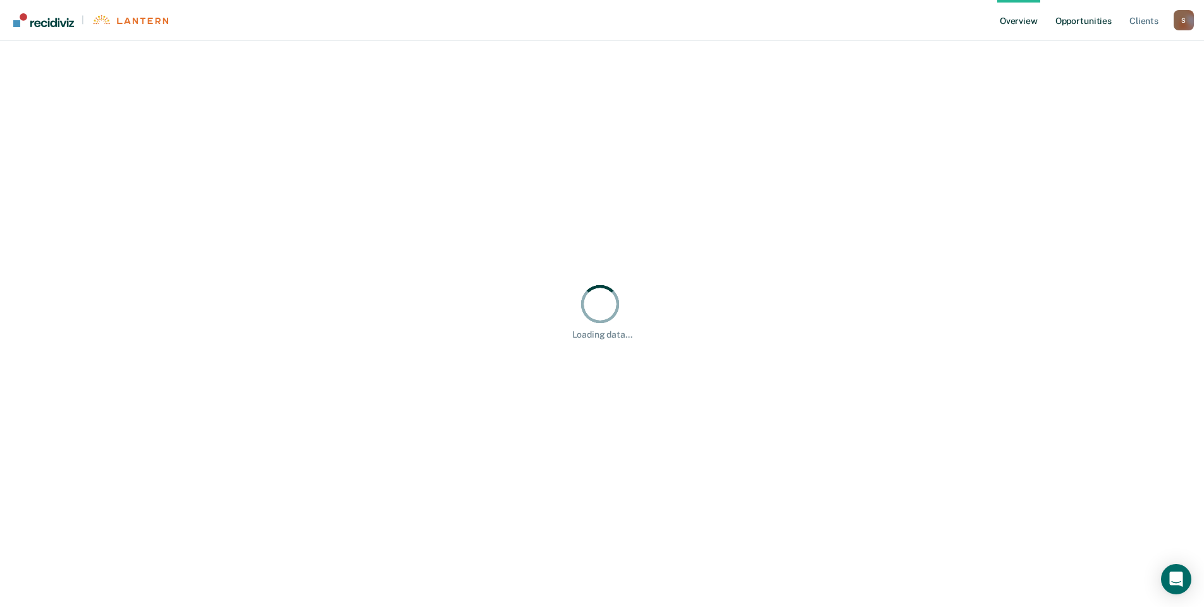  Describe the element at coordinates (1184, 20) in the screenshot. I see `div: S` at that location.